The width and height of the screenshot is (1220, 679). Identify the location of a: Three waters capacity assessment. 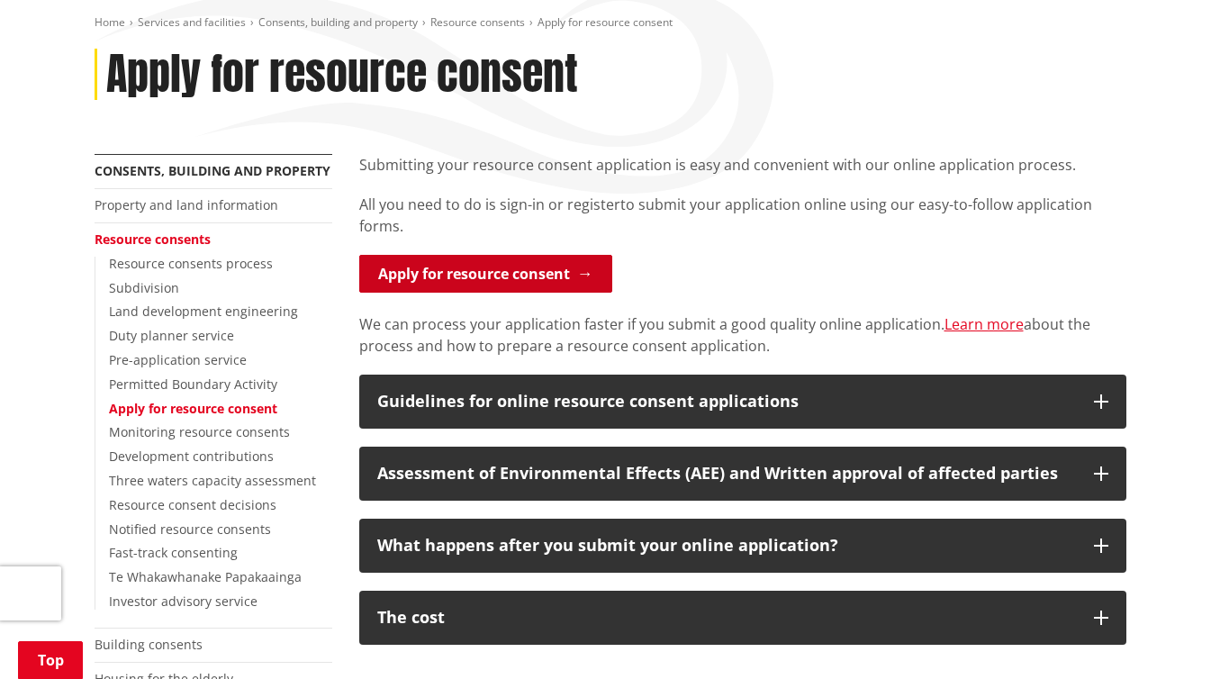
(212, 480).